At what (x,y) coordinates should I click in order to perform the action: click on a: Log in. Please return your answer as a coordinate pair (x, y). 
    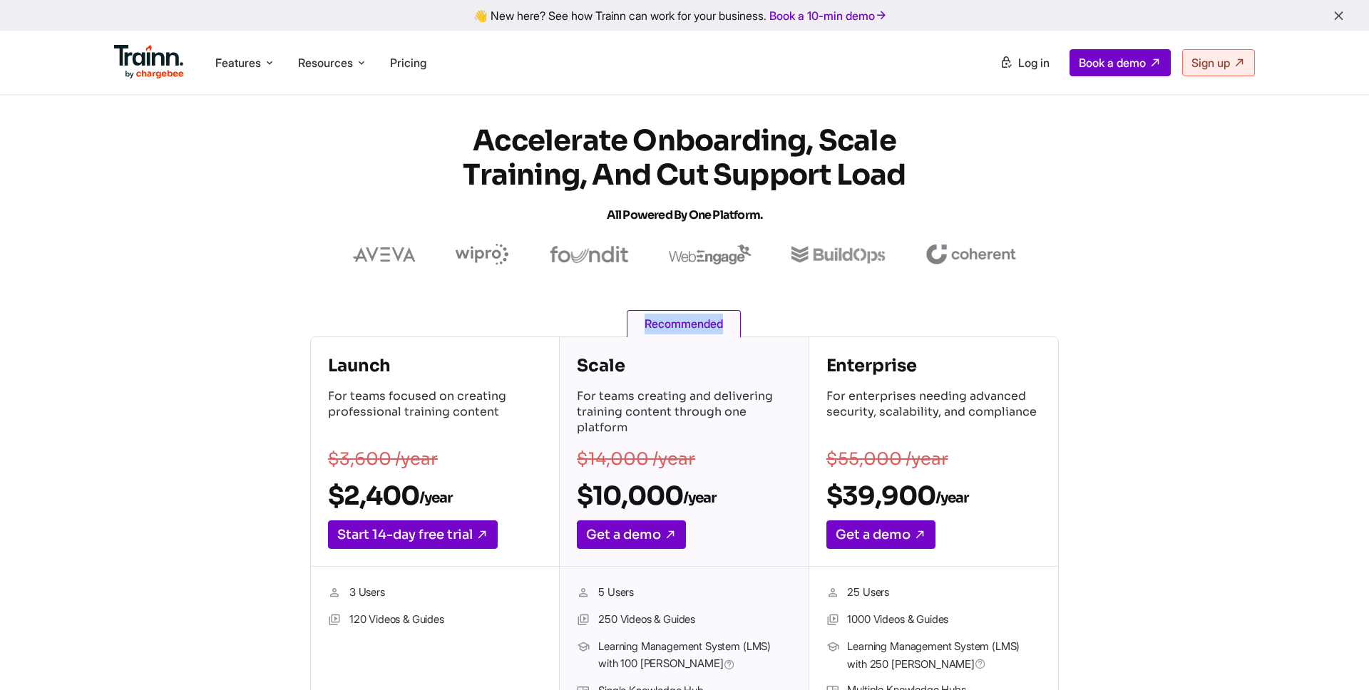
    Looking at the image, I should click on (1025, 63).